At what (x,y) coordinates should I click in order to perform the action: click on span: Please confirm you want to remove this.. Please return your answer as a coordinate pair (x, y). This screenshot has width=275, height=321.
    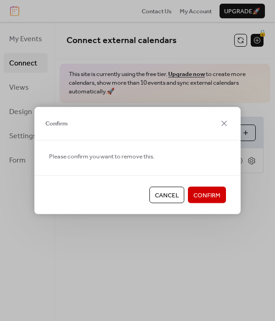
    Looking at the image, I should click on (102, 156).